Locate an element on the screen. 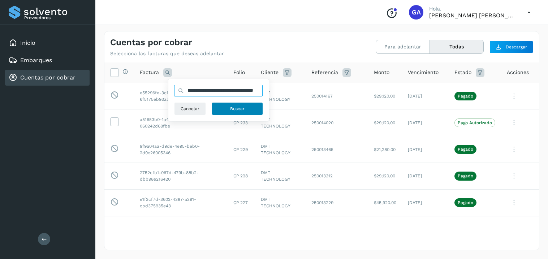 The height and width of the screenshot is (259, 548). p: Pago Autorizado is located at coordinates (475, 123).